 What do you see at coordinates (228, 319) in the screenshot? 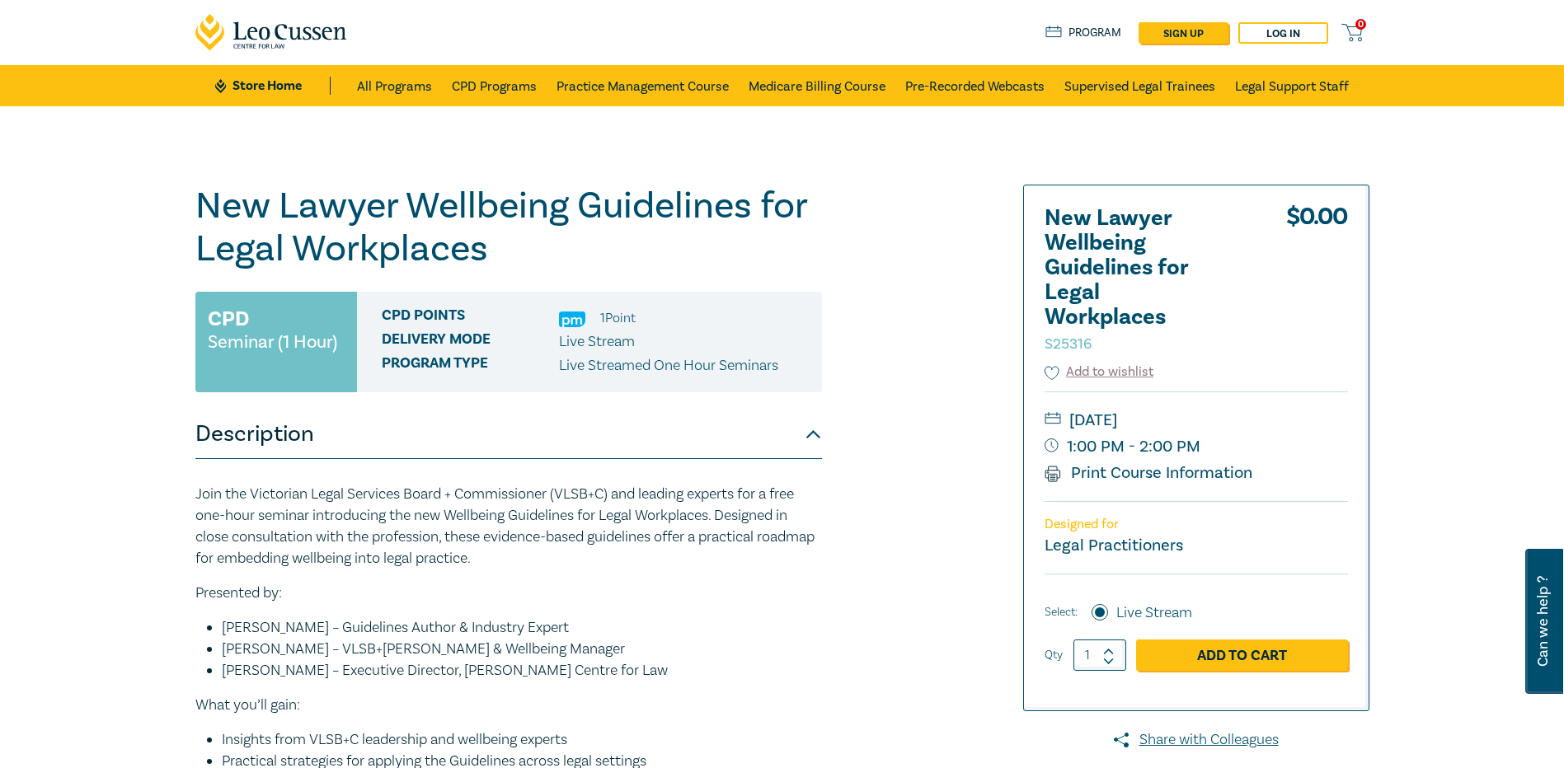
I see `h3: CPD` at bounding box center [228, 319].